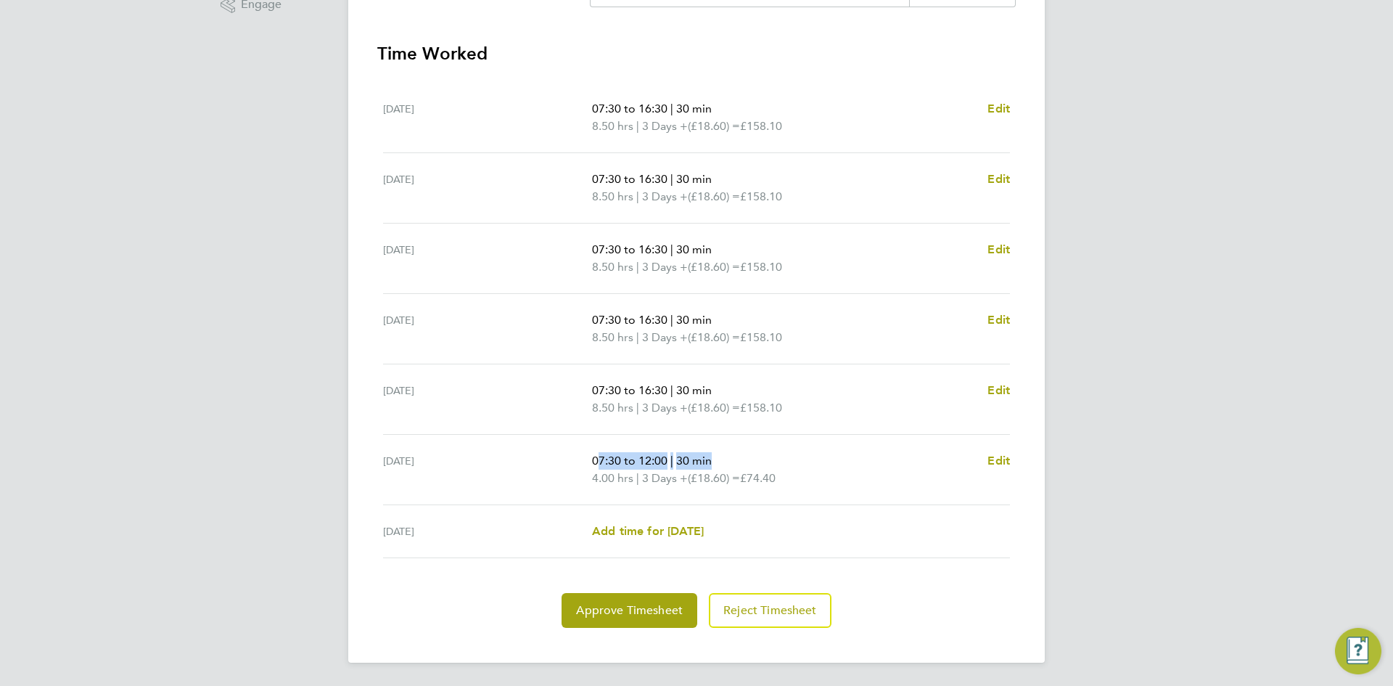 This screenshot has width=1393, height=686. Describe the element at coordinates (696, 54) in the screenshot. I see `h3: Time Worked` at that location.